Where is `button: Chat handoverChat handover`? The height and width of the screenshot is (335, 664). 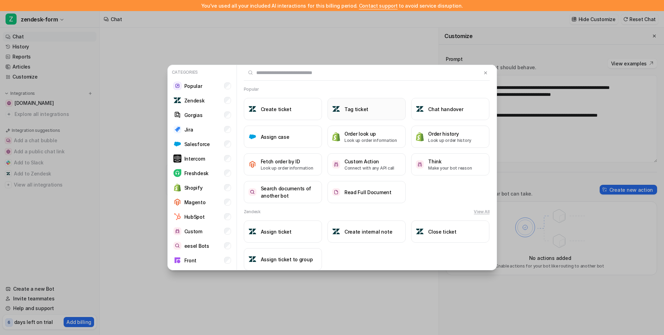
button: Chat handoverChat handover is located at coordinates (450, 109).